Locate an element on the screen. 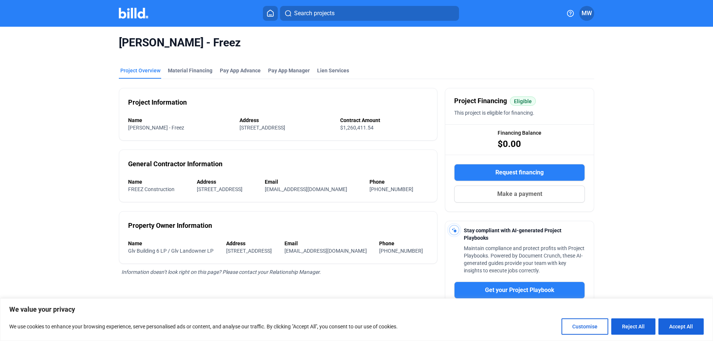  button: Customise is located at coordinates (585, 327).